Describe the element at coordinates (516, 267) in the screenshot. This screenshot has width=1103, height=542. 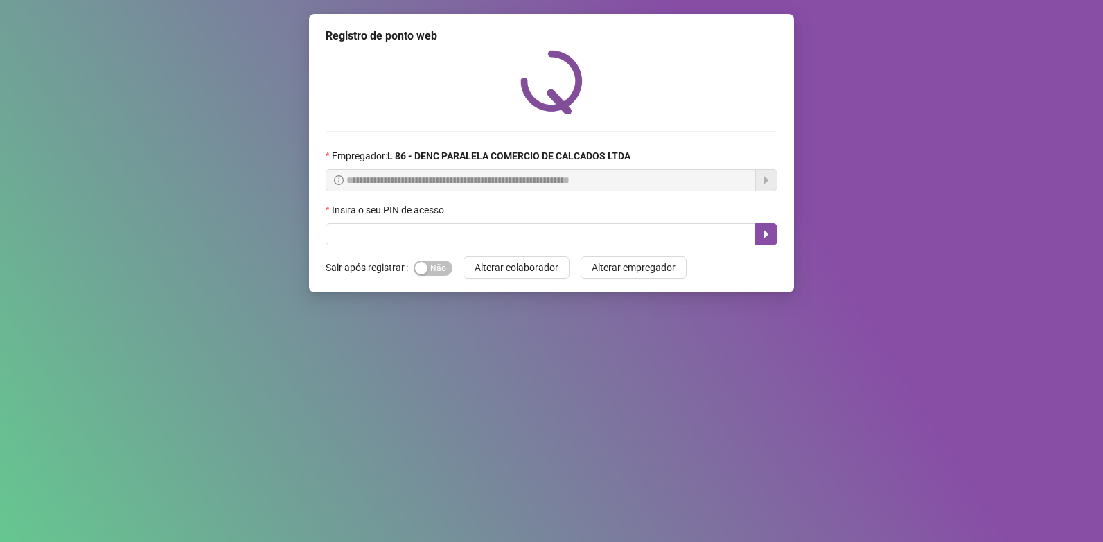
I see `button: Alterar colaborador` at that location.